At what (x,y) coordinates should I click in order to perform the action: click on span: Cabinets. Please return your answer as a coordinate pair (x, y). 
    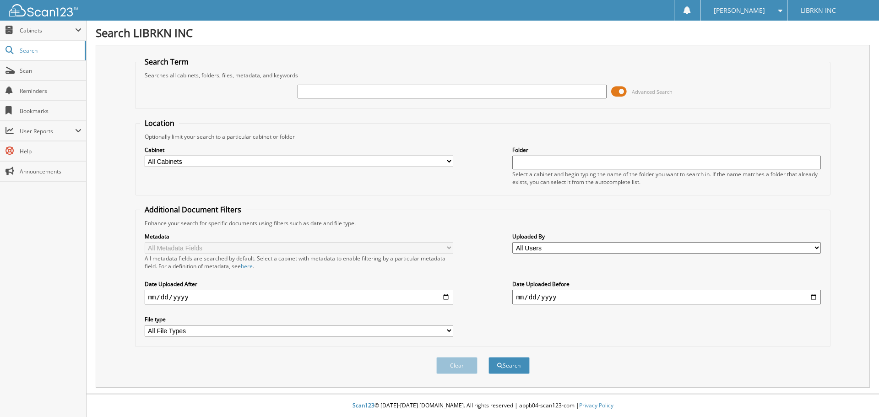
    Looking at the image, I should click on (47, 30).